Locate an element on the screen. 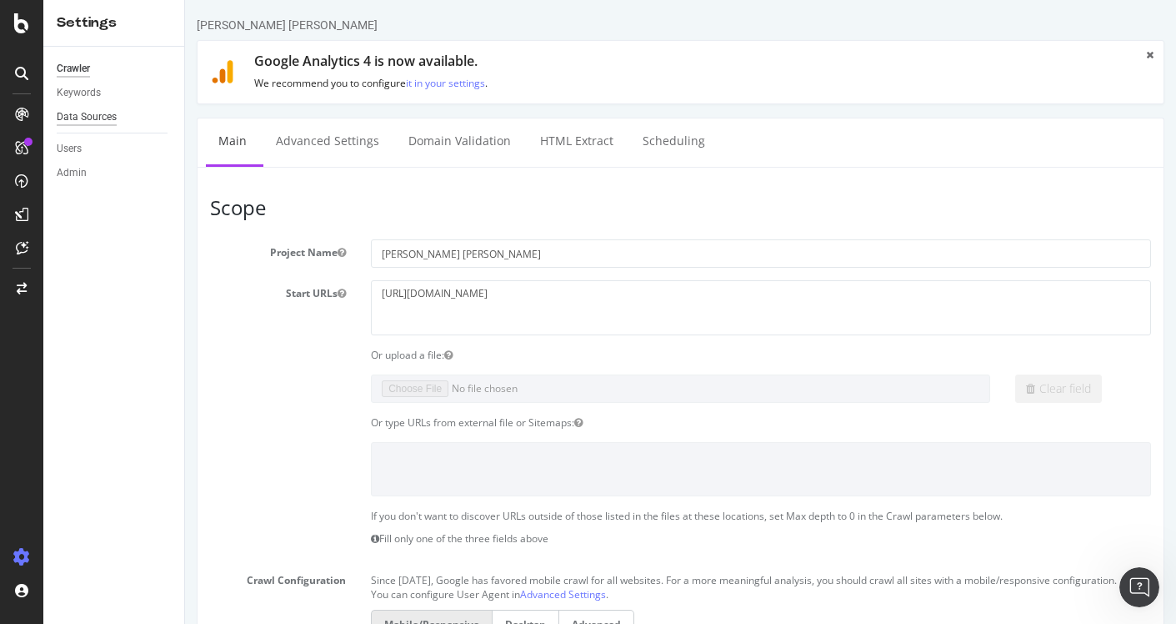 The width and height of the screenshot is (1176, 624). a: Main is located at coordinates (48, 141).